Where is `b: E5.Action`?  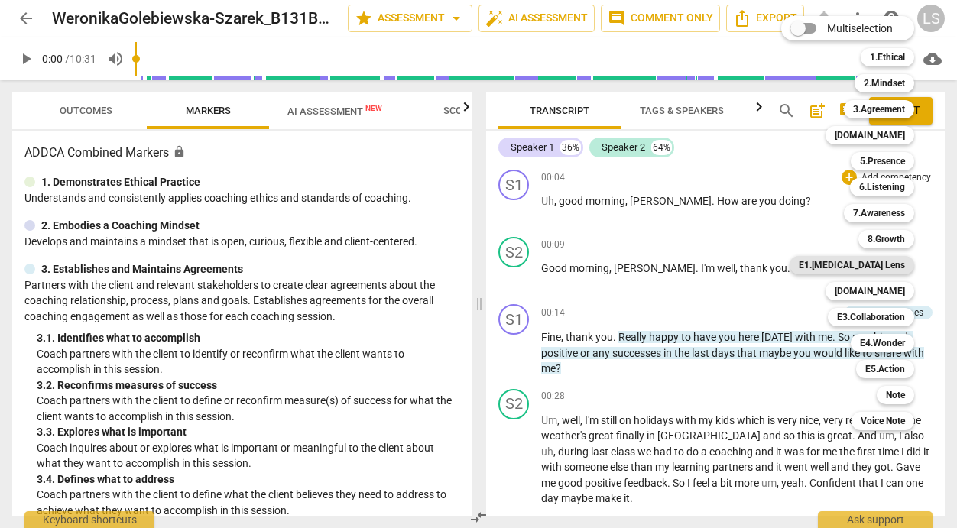 b: E5.Action is located at coordinates (886, 369).